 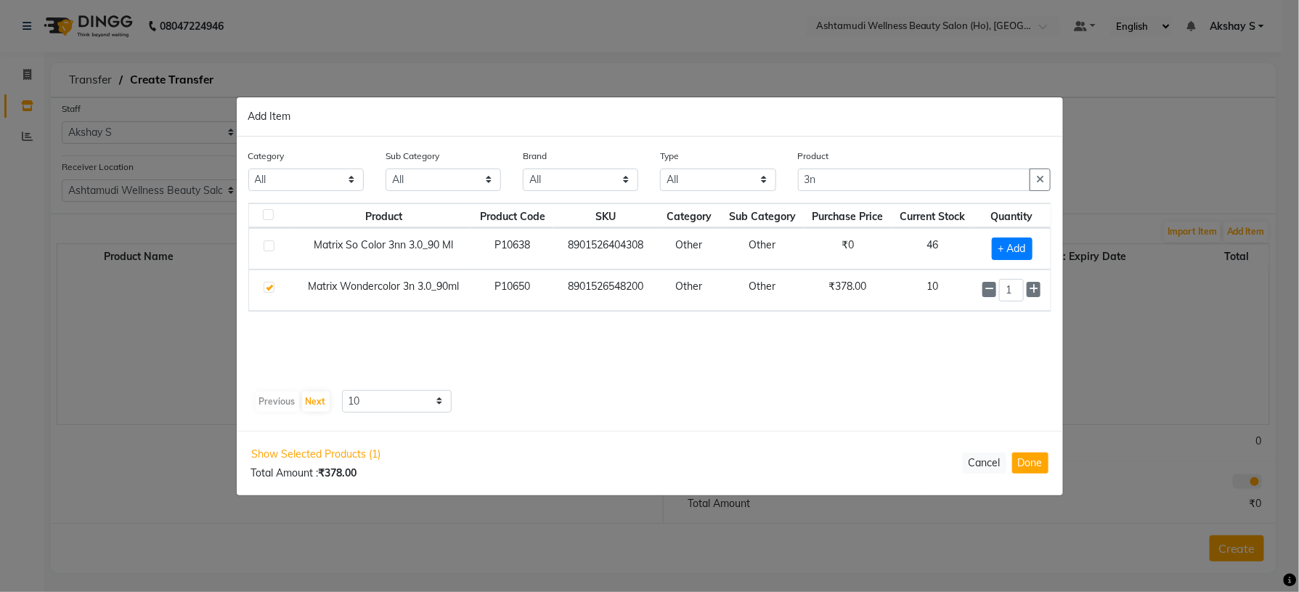 I want to click on span: Show Selected Products (1), so click(x=317, y=454).